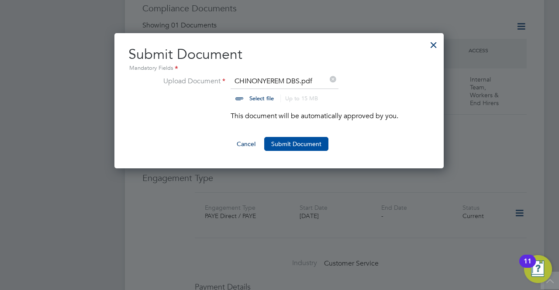 Image resolution: width=559 pixels, height=290 pixels. What do you see at coordinates (279, 69) in the screenshot?
I see `div: Mandatory Fields` at bounding box center [279, 69].